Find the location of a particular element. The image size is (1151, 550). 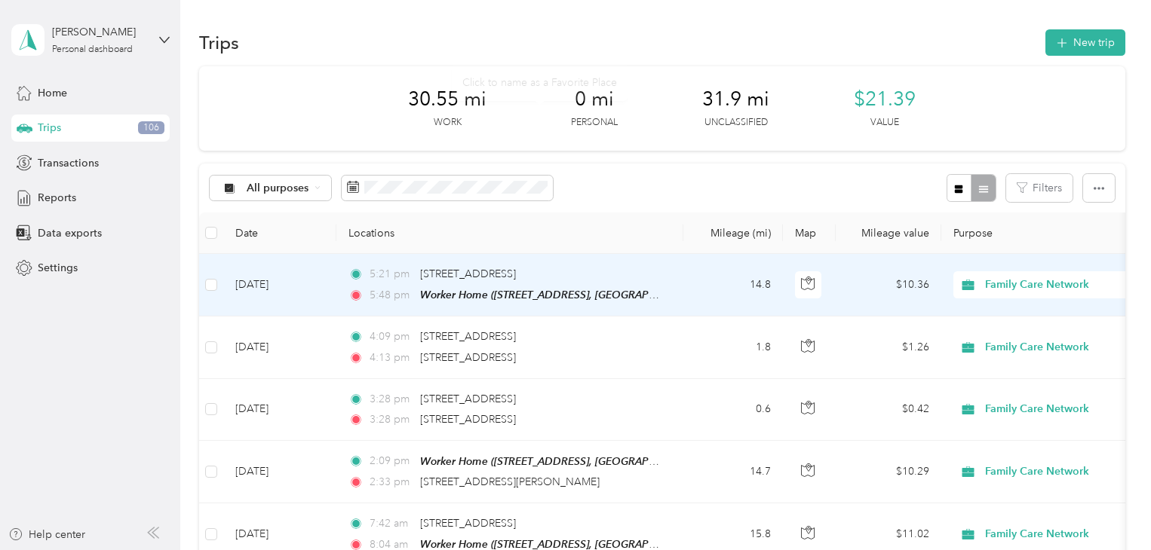

button: New trip is located at coordinates (1085, 42).